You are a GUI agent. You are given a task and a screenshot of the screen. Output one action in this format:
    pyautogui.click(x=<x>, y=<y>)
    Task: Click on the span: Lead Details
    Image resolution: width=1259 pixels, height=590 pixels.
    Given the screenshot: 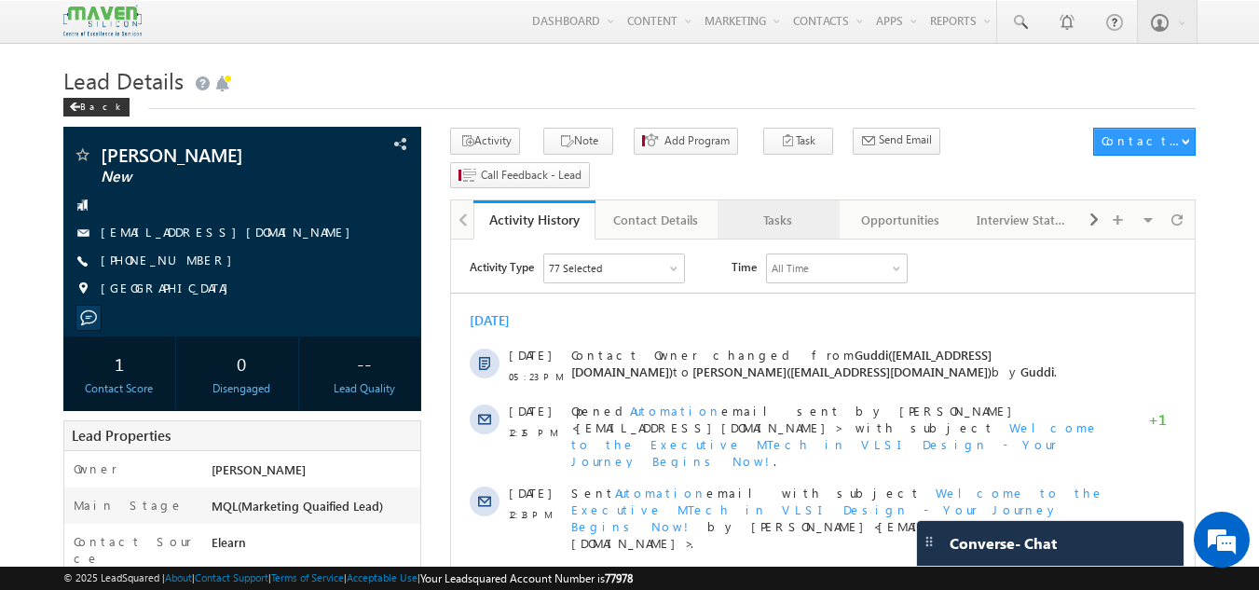 What is the action you would take?
    pyautogui.click(x=123, y=80)
    